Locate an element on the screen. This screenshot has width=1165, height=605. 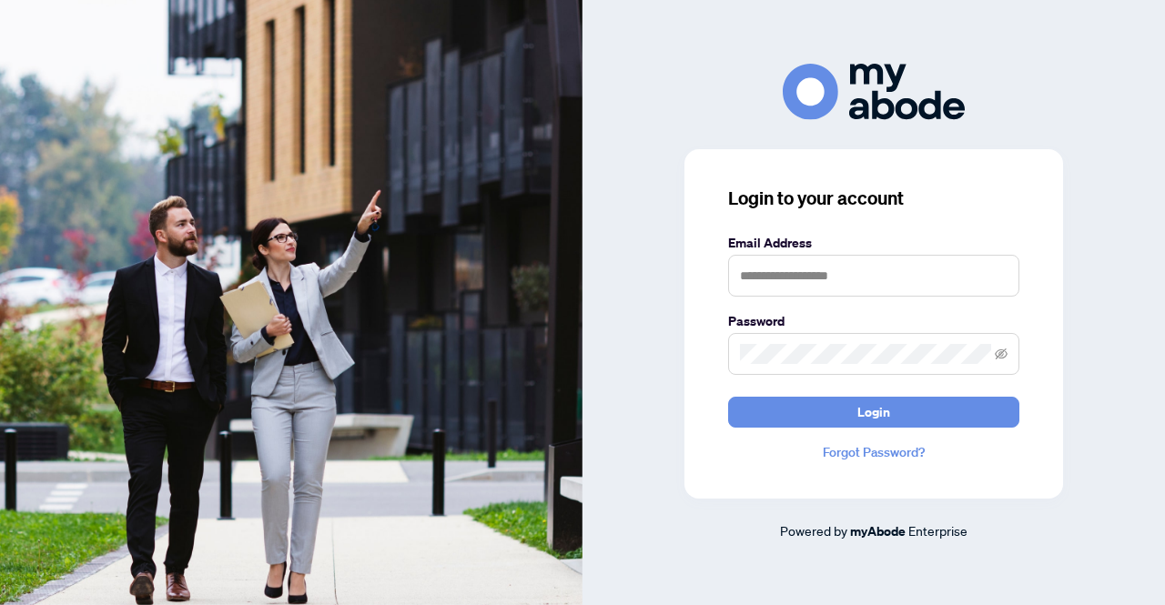
span: Powered by is located at coordinates (814, 531).